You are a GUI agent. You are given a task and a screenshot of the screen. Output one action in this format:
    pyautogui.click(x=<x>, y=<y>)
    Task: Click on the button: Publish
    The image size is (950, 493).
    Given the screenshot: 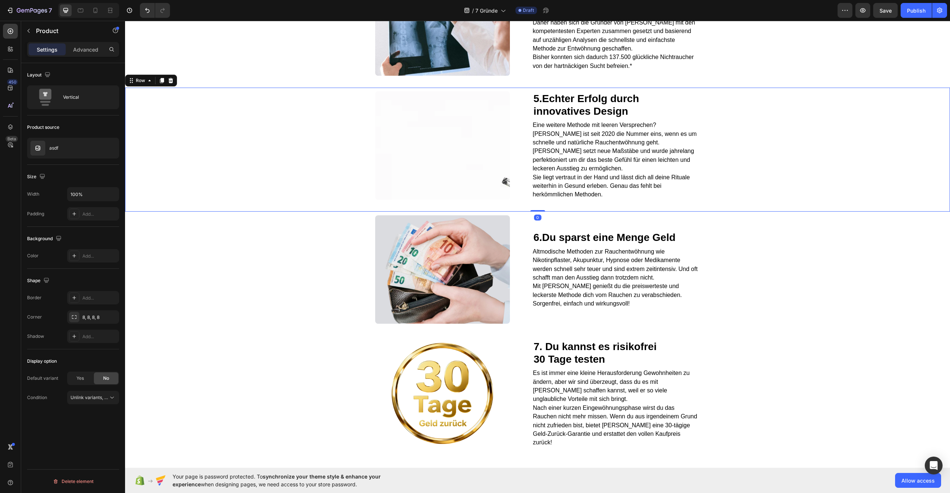 What is the action you would take?
    pyautogui.click(x=916, y=10)
    